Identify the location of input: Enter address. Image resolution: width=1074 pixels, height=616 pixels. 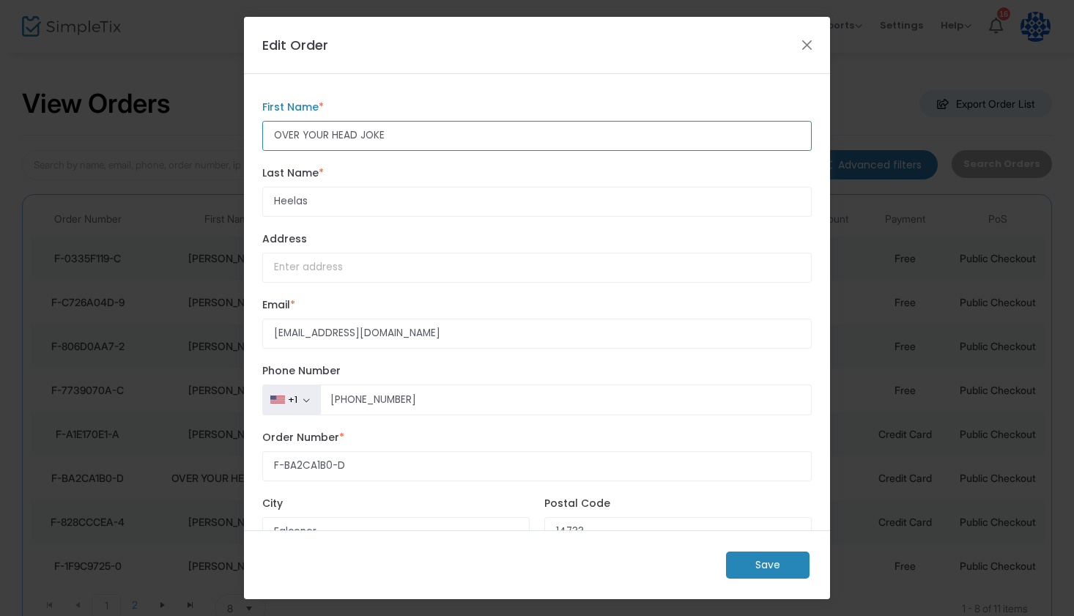
(537, 267).